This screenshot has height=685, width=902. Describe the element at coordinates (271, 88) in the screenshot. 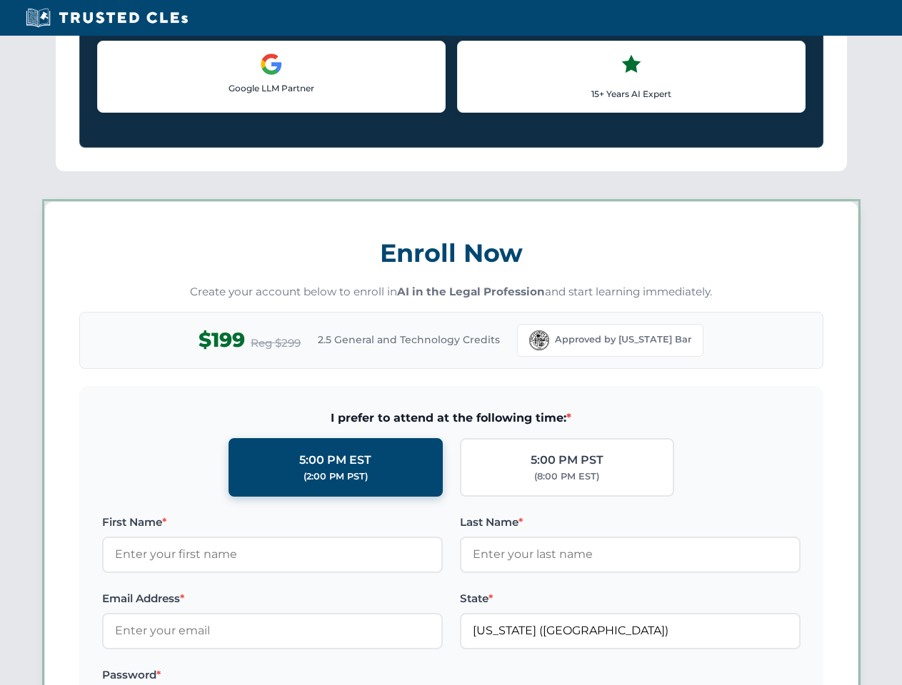

I see `p: Google LLM Partner` at that location.